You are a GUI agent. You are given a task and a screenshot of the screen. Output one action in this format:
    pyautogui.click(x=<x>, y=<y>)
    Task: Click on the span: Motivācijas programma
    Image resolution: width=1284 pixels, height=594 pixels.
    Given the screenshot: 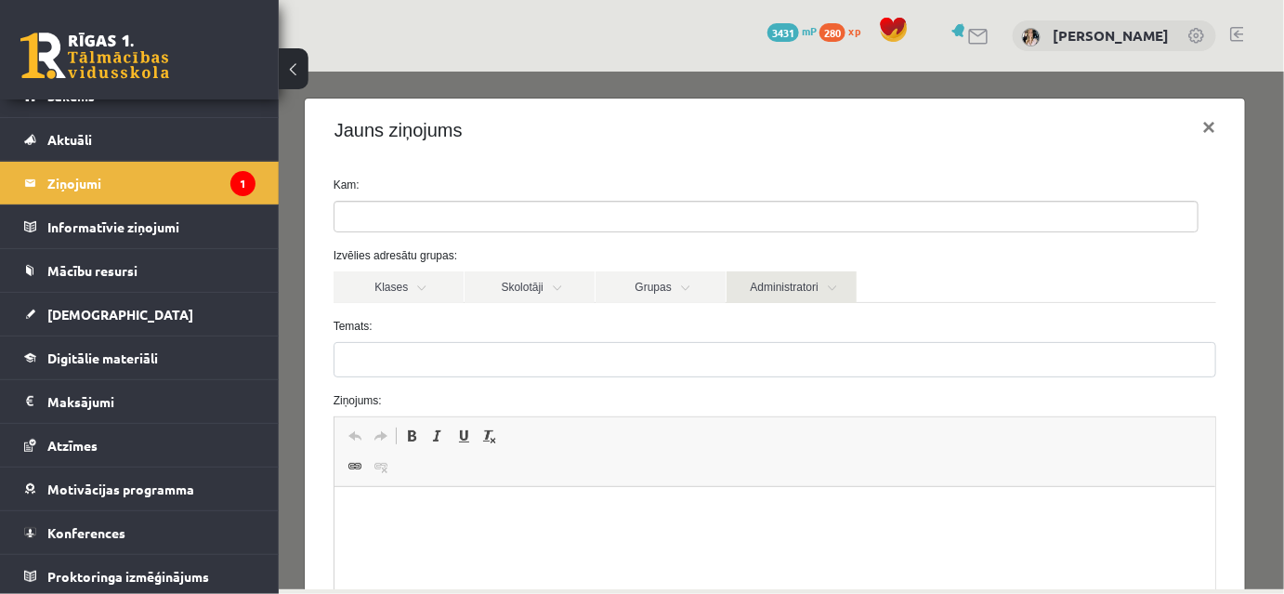 What is the action you would take?
    pyautogui.click(x=121, y=489)
    